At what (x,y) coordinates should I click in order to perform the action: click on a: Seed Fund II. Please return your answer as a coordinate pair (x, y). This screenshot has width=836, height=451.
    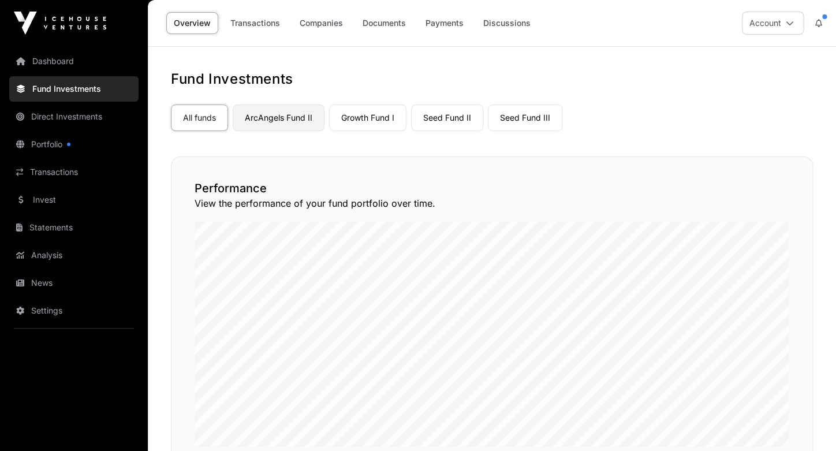
    Looking at the image, I should click on (447, 118).